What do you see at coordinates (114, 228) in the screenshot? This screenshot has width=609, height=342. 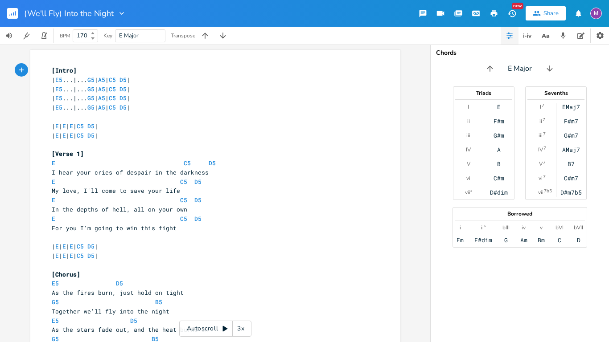 I see `span: For you I'm going to win this fight` at bounding box center [114, 228].